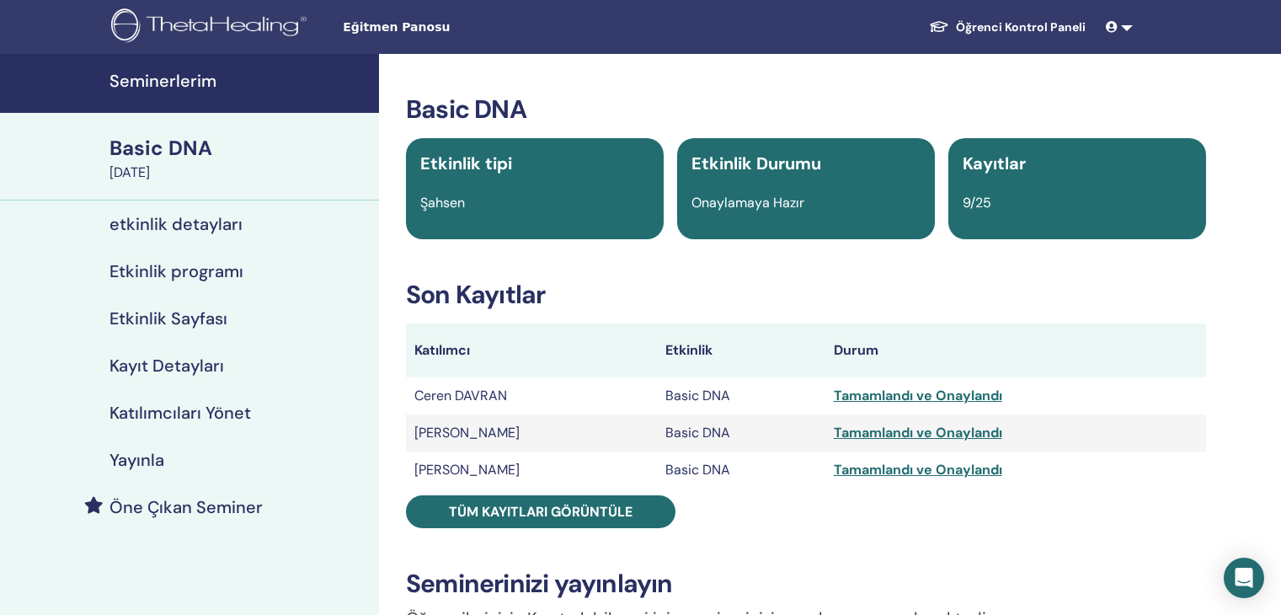  What do you see at coordinates (541, 511) in the screenshot?
I see `span: Tüm kayıtları görüntüle` at bounding box center [541, 511].